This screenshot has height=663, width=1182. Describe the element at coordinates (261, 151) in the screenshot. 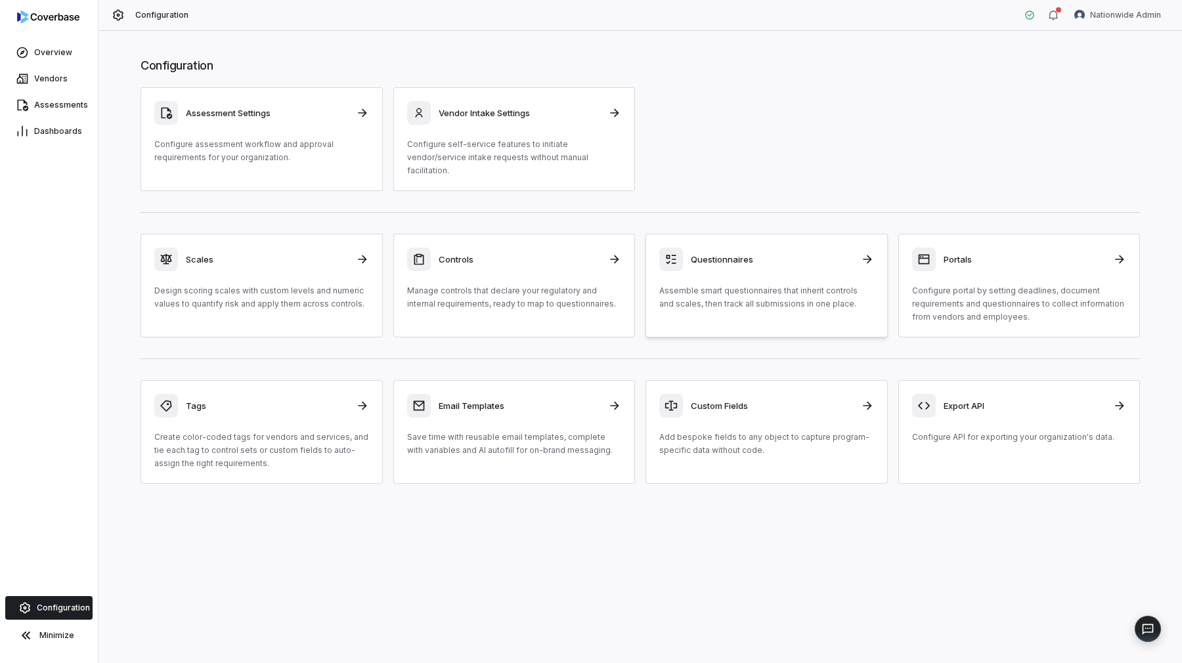

I see `p: Configure assessment workflow and approval requirements for your organization.` at that location.